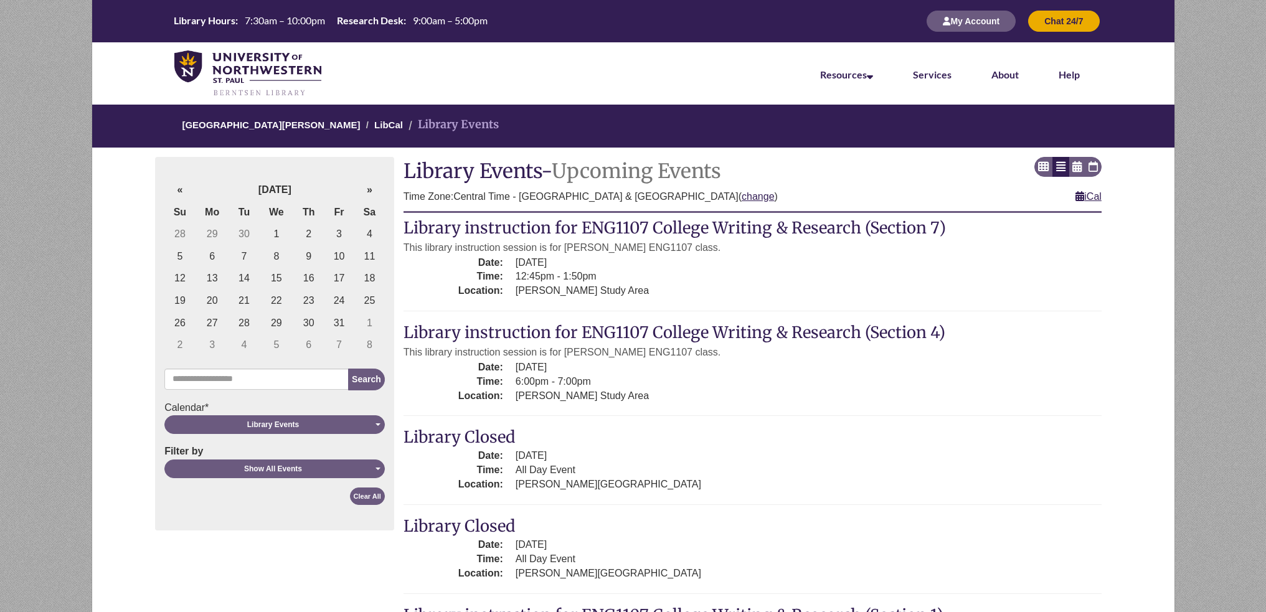 Image resolution: width=1266 pixels, height=612 pixels. What do you see at coordinates (389, 125) in the screenshot?
I see `a: LibCal` at bounding box center [389, 125].